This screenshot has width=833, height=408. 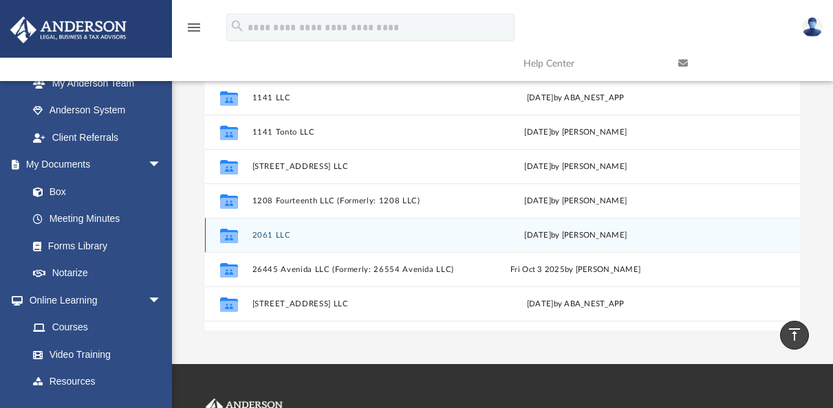 I want to click on a: Notarize, so click(x=97, y=274).